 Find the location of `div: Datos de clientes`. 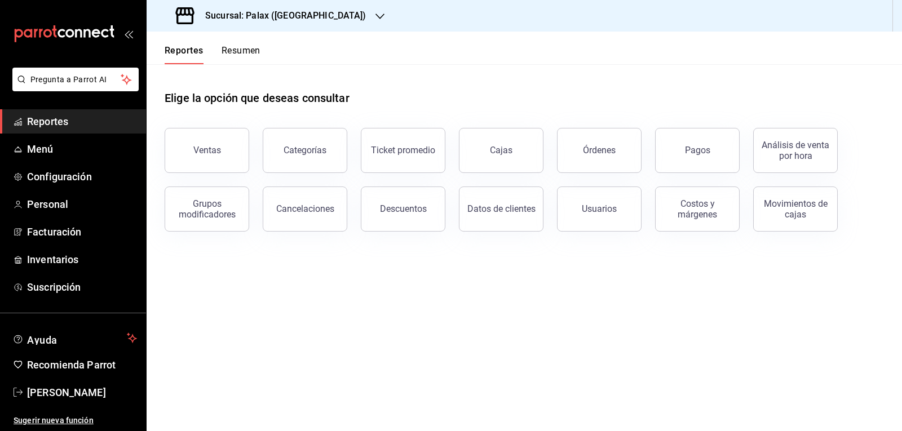

div: Datos de clientes is located at coordinates (501, 209).